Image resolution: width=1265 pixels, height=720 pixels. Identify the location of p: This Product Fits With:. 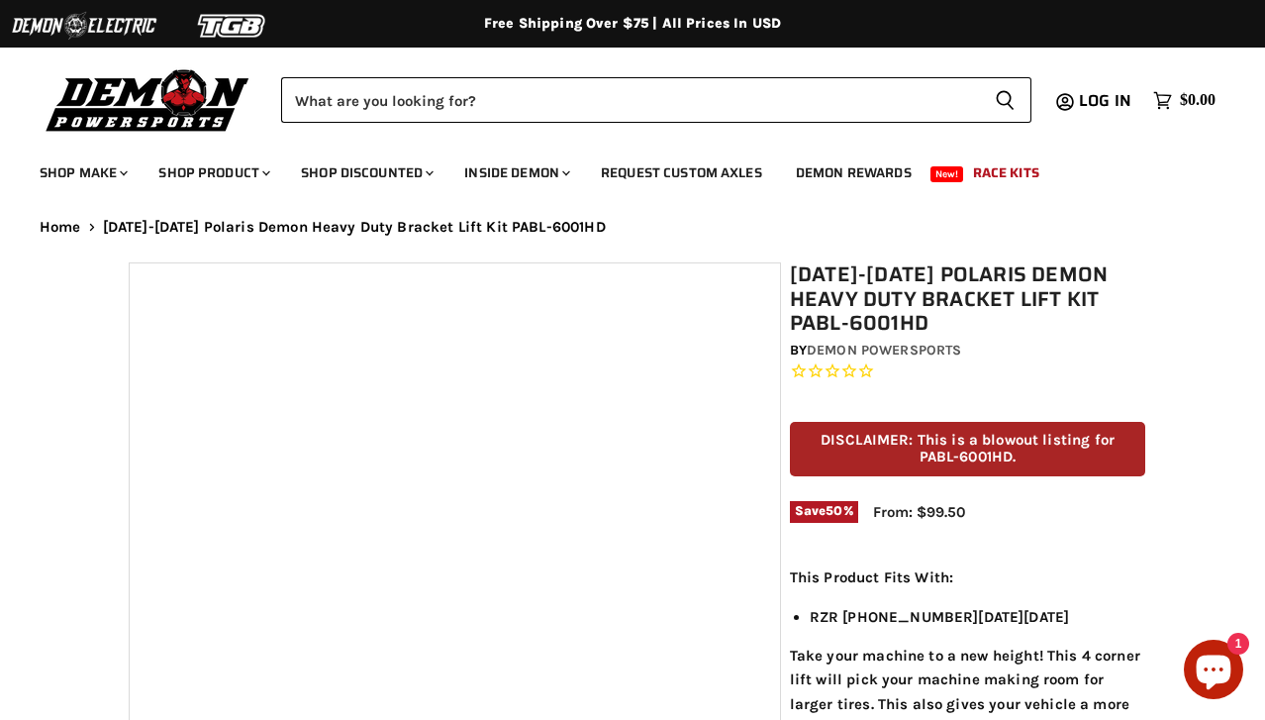
(967, 577).